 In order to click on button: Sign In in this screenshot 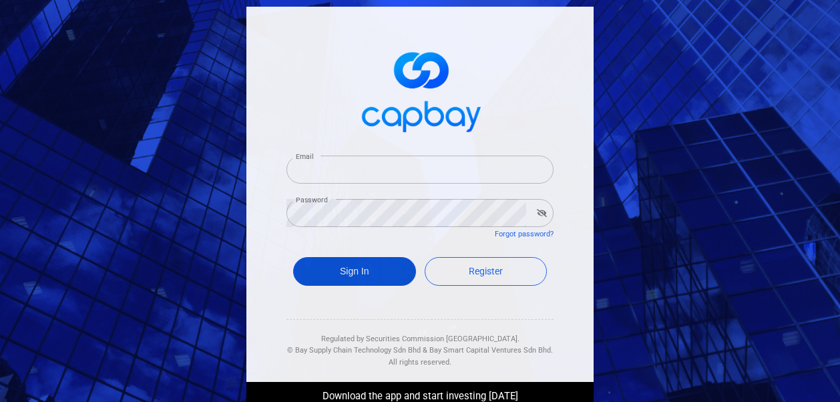, I will do `click(355, 271)`.